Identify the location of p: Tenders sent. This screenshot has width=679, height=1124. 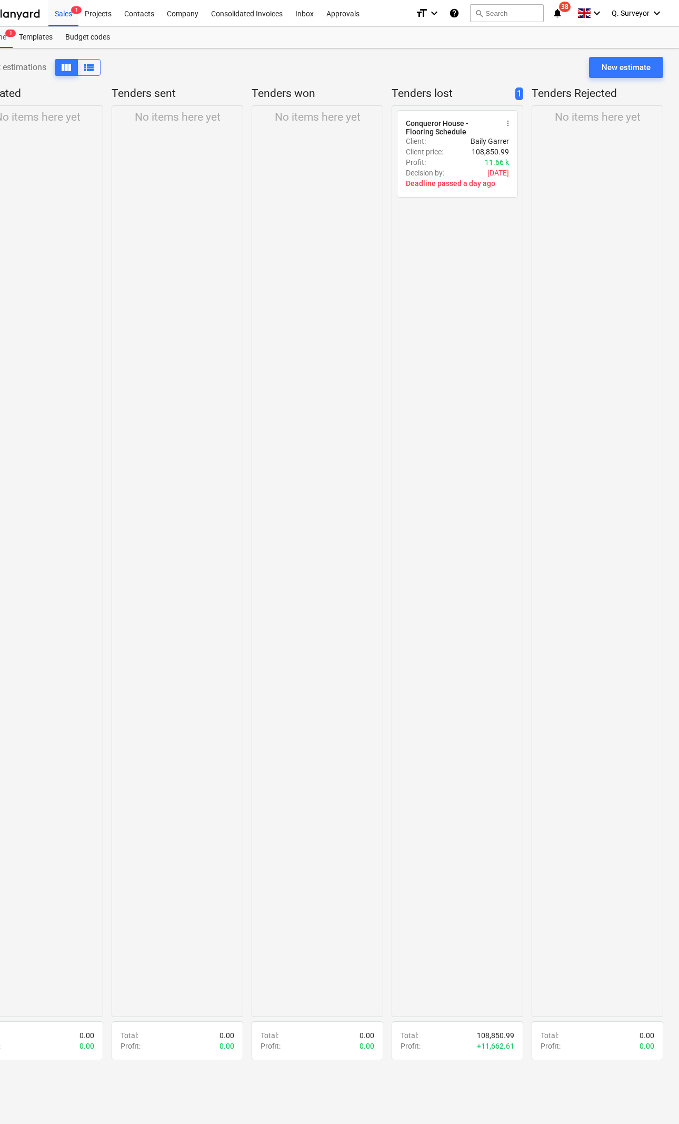
(175, 94).